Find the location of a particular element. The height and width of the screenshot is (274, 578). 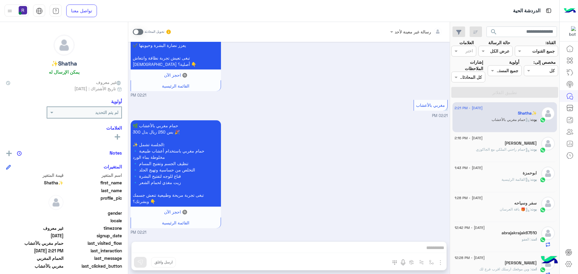

span: Shatha✨ is located at coordinates (35, 183).